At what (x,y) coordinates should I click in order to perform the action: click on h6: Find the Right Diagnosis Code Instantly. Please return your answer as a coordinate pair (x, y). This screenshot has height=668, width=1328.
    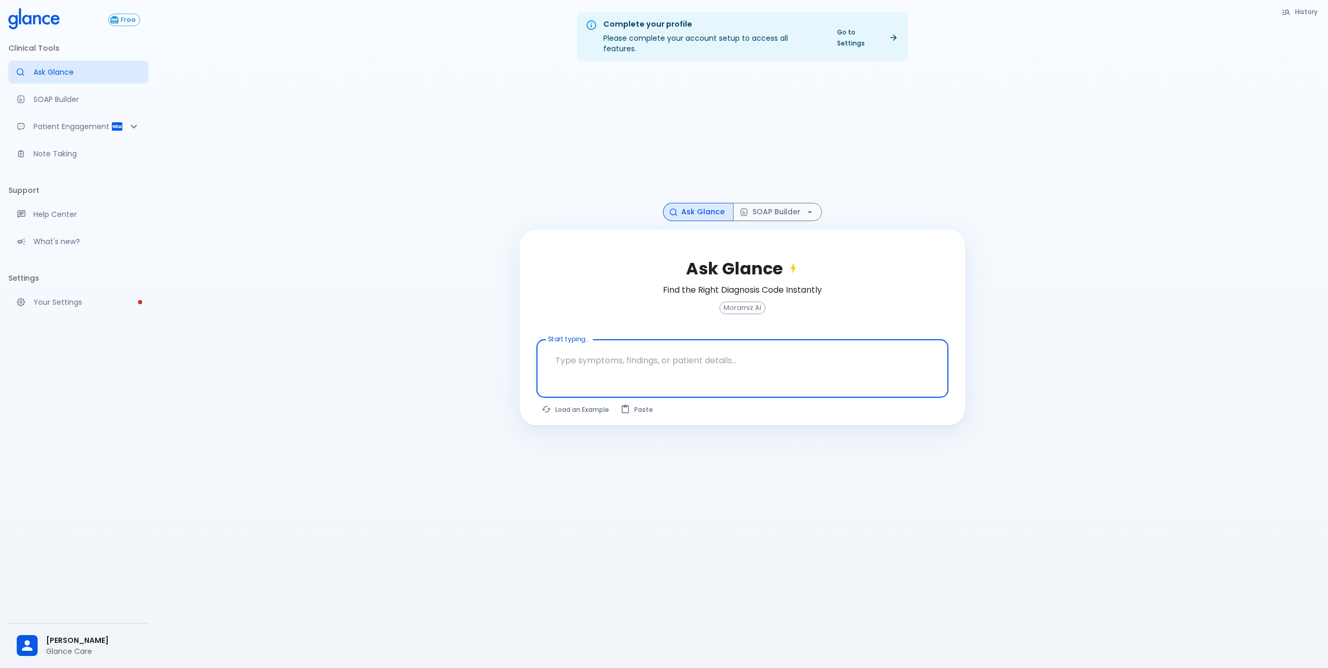
    Looking at the image, I should click on (742, 290).